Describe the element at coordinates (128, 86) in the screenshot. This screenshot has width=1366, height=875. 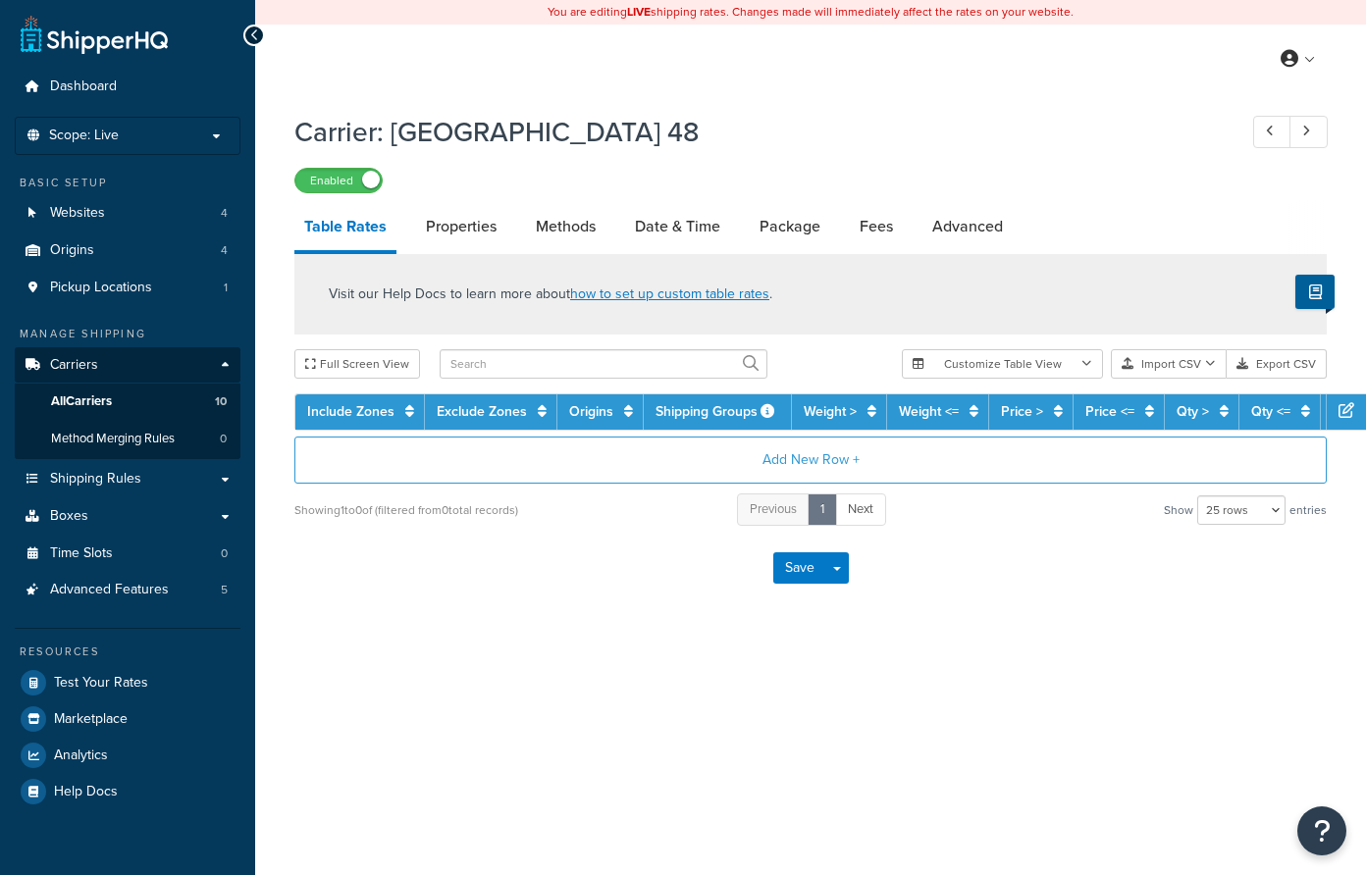
I see `a: Dashboard` at that location.